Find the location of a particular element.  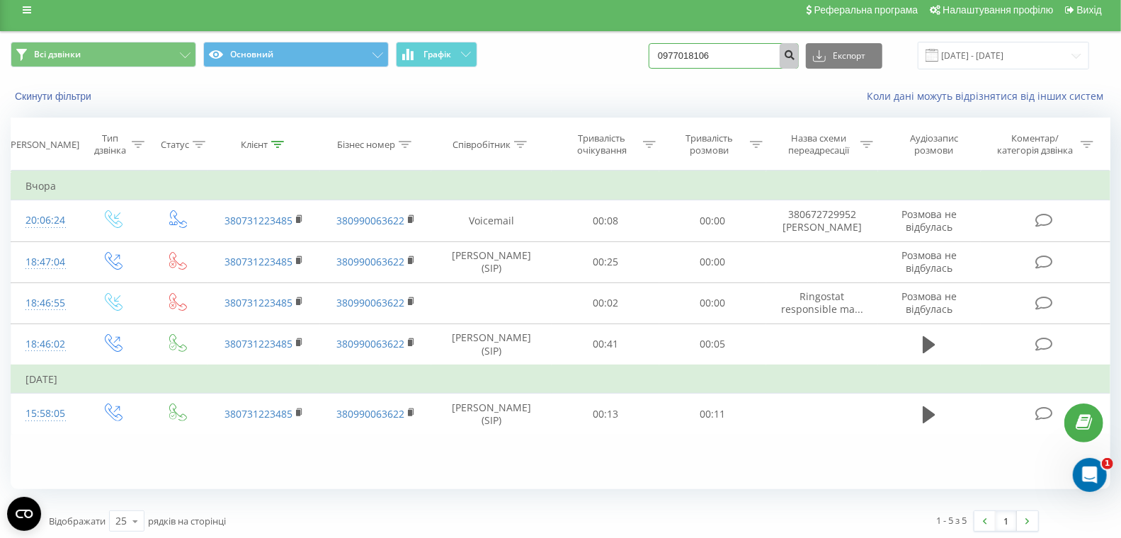

div: 25 is located at coordinates (121, 521).